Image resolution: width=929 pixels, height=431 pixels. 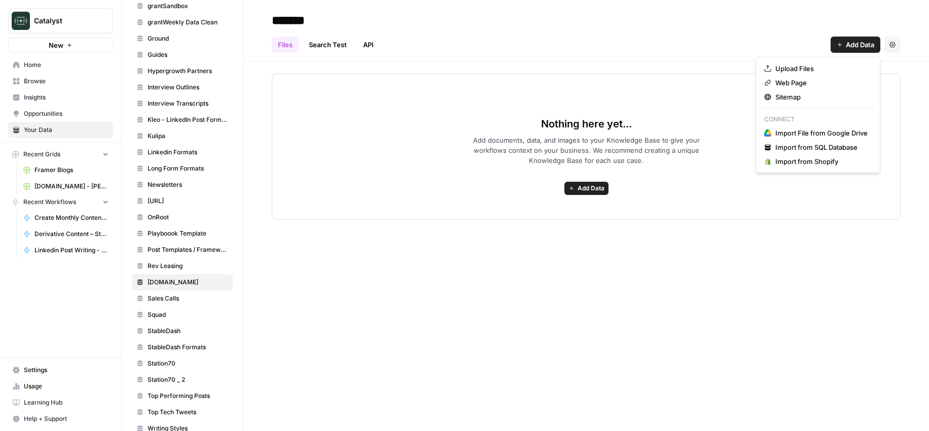 I want to click on span: Top Performing Posts, so click(x=188, y=396).